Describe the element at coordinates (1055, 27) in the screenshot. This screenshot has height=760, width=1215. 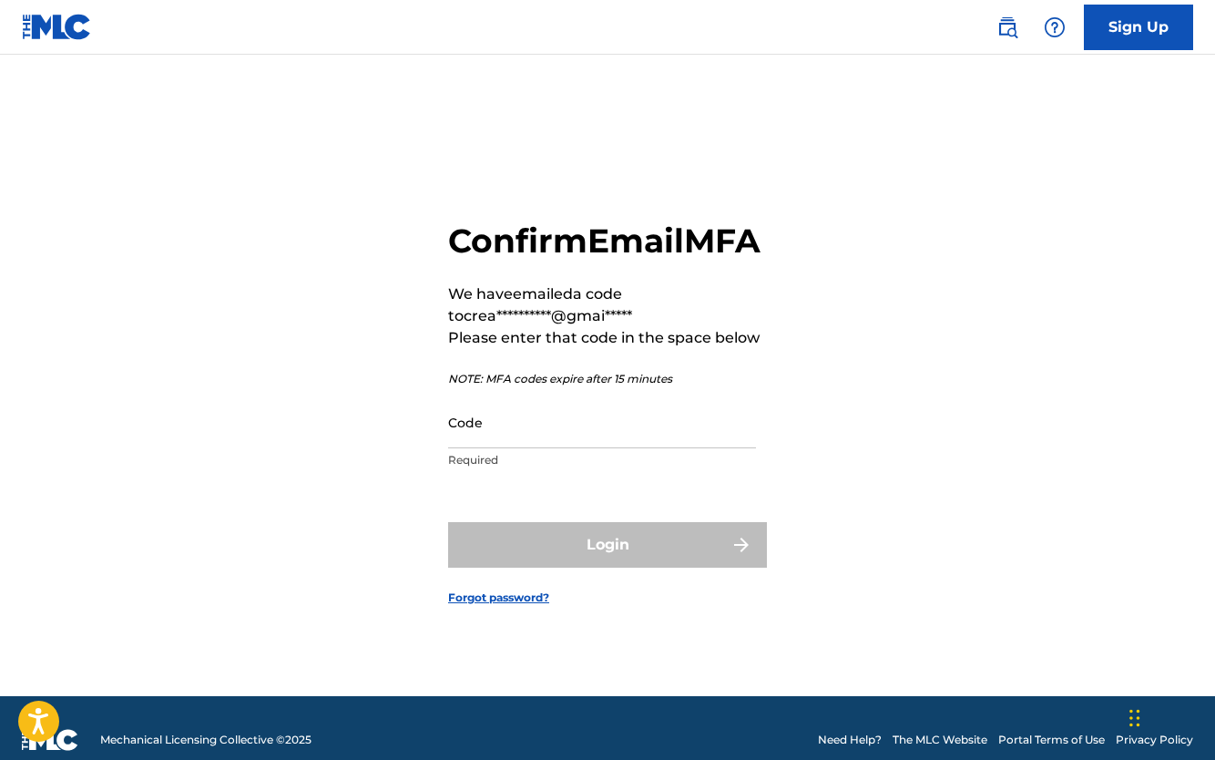
I see `div: Help` at that location.